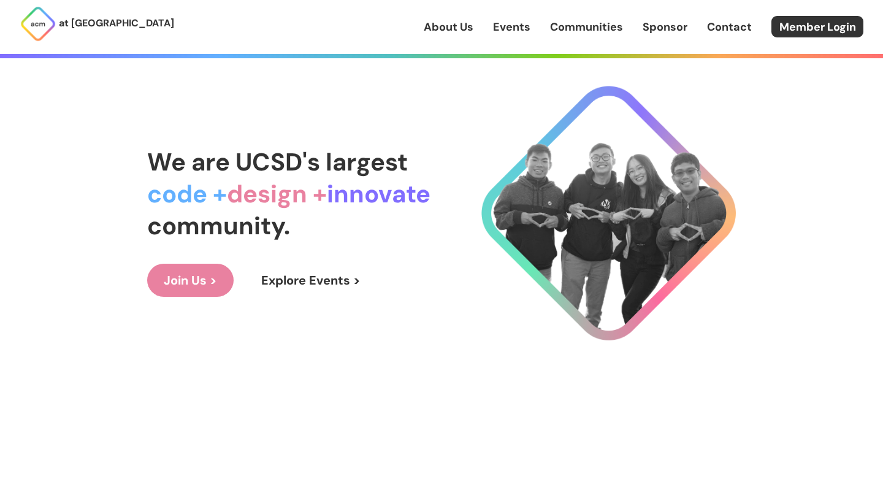 The width and height of the screenshot is (883, 498). I want to click on span: innovate, so click(378, 194).